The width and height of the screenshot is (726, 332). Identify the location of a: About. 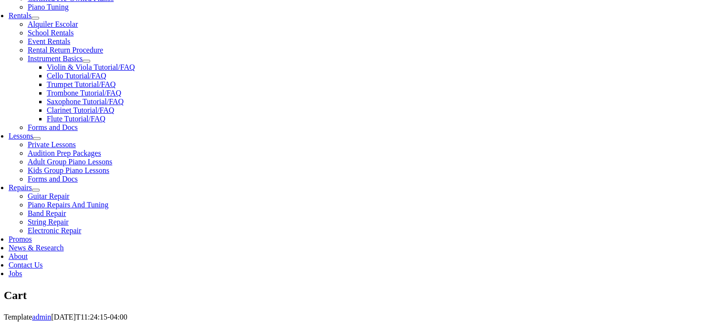
(18, 256).